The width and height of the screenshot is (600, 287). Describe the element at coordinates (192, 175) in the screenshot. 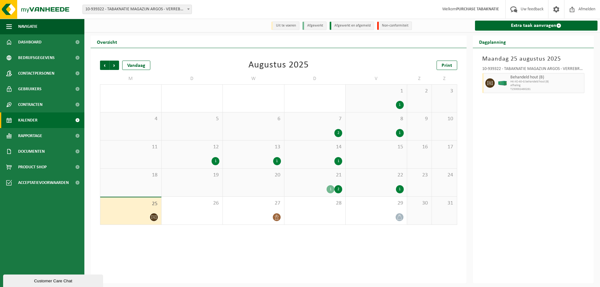

I see `span: 19` at that location.